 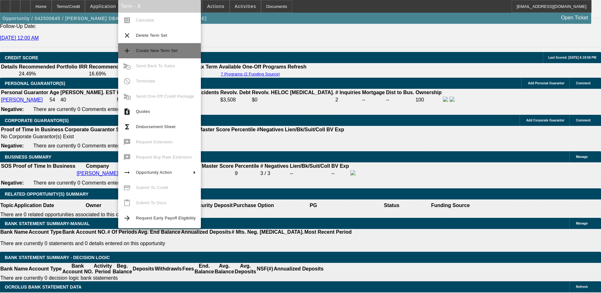 I want to click on th: Owner, so click(x=94, y=205).